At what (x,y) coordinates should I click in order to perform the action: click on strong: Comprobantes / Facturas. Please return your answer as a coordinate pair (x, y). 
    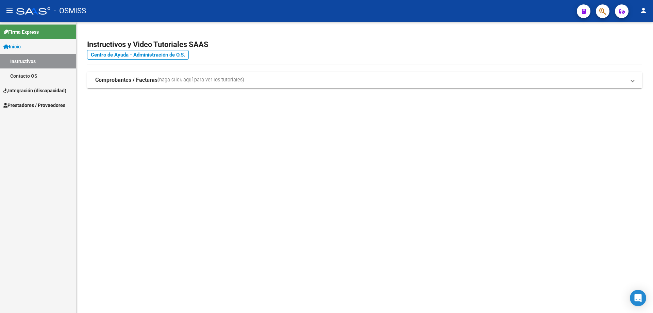
    Looking at the image, I should click on (126, 80).